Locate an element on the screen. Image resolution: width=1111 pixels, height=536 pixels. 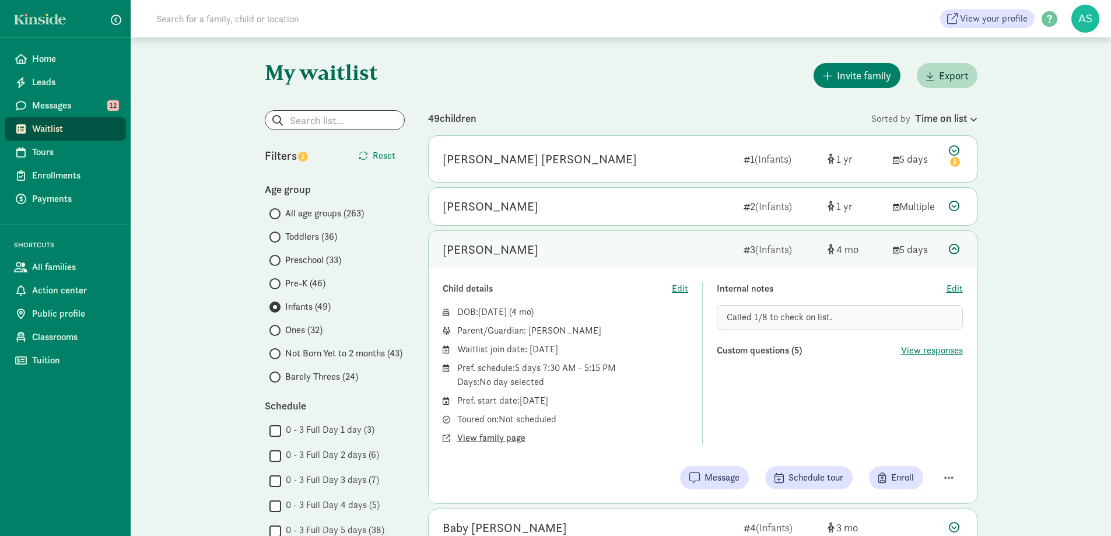
span: Messages is located at coordinates (74, 106).